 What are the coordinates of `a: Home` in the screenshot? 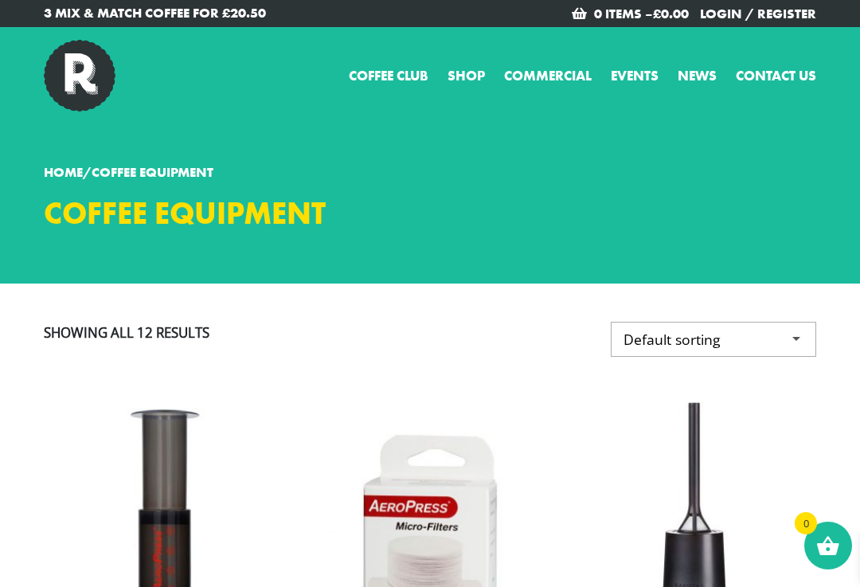 It's located at (63, 172).